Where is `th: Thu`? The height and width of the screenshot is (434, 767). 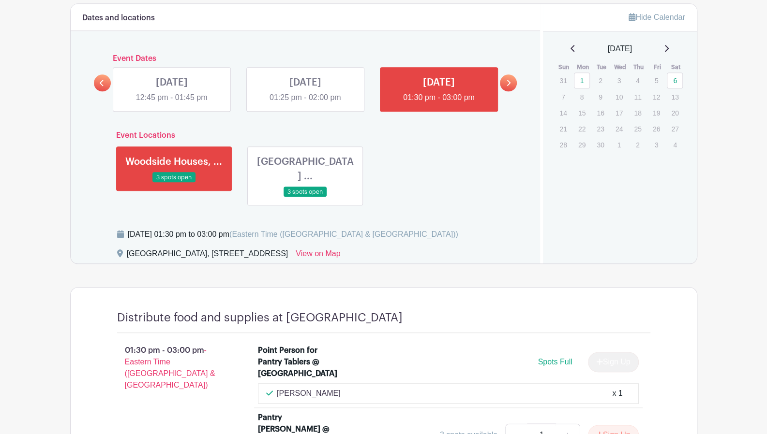 th: Thu is located at coordinates (638, 67).